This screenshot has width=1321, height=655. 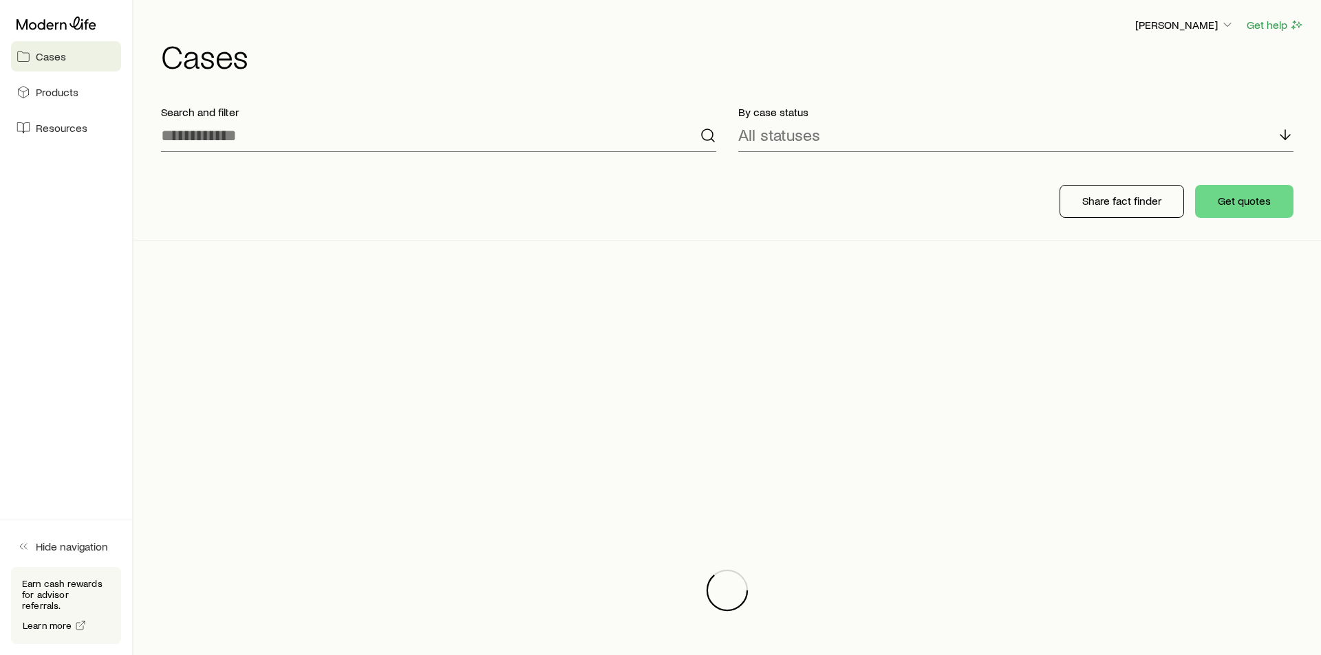 What do you see at coordinates (66, 128) in the screenshot?
I see `a: Resources` at bounding box center [66, 128].